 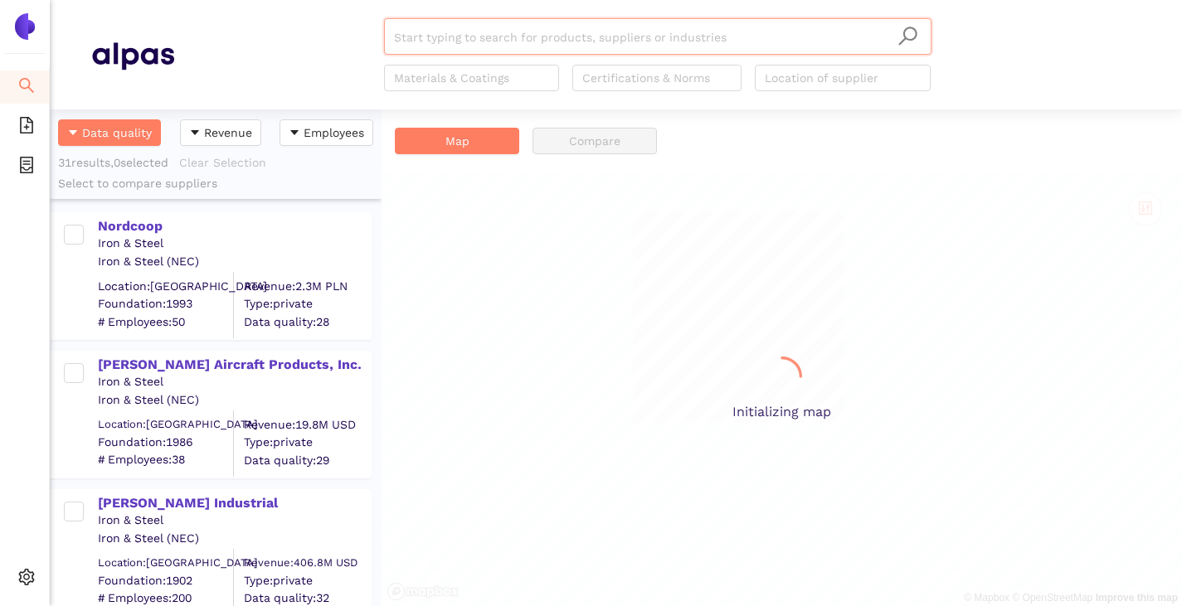 What do you see at coordinates (457, 141) in the screenshot?
I see `button: Map` at bounding box center [457, 141].